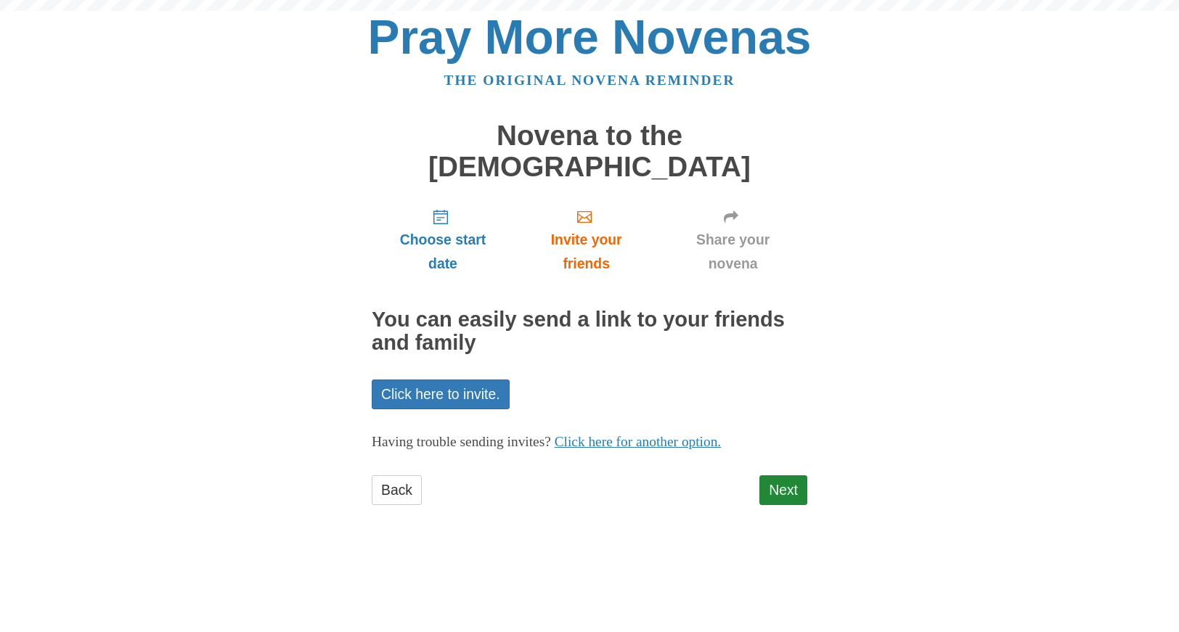 The width and height of the screenshot is (1179, 632). I want to click on span: Having trouble sending invites?, so click(461, 441).